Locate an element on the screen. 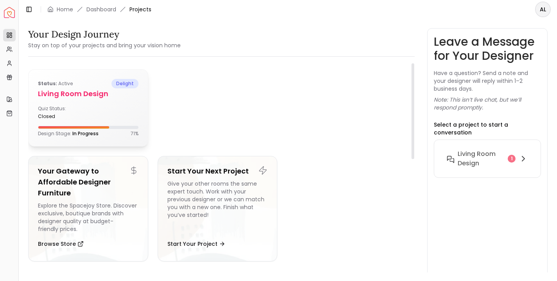 The width and height of the screenshot is (557, 281). a: Home is located at coordinates (65, 9).